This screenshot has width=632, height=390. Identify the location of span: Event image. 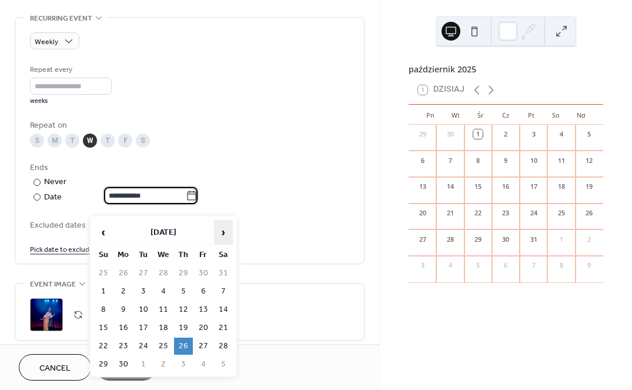
(53, 284).